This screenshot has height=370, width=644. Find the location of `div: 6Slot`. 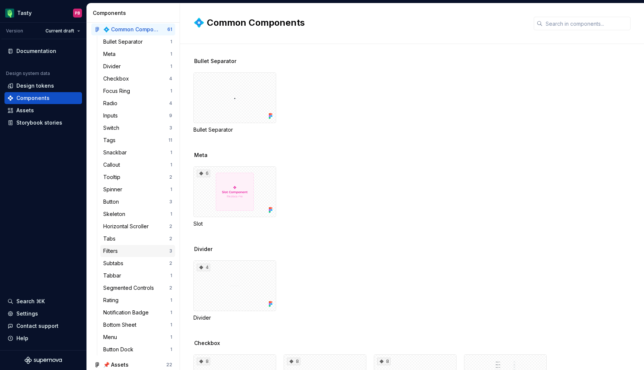

div: 6Slot is located at coordinates (235, 197).